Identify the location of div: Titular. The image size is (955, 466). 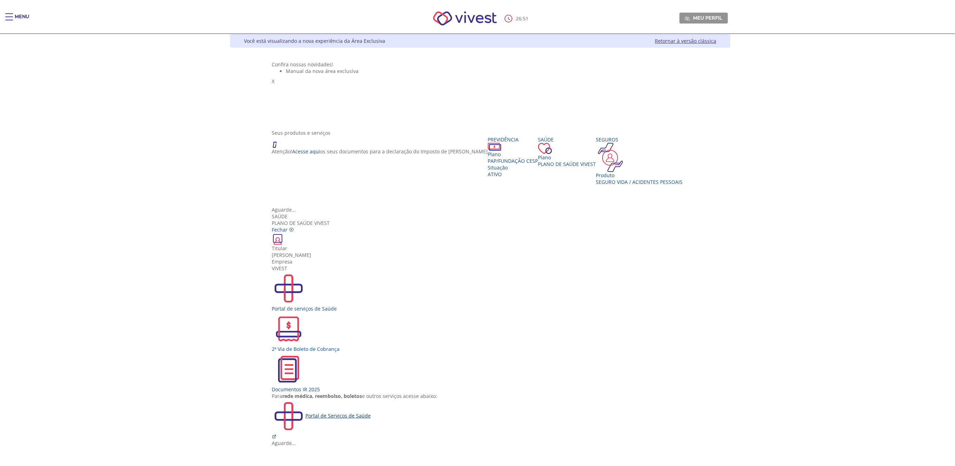
(481, 248).